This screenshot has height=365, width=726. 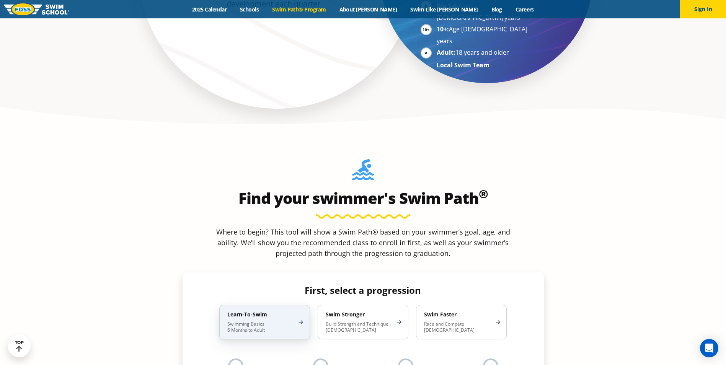 What do you see at coordinates (363, 172) in the screenshot?
I see `img: Foss-Location-Swimming-Pool-Person.svg` at bounding box center [363, 172].